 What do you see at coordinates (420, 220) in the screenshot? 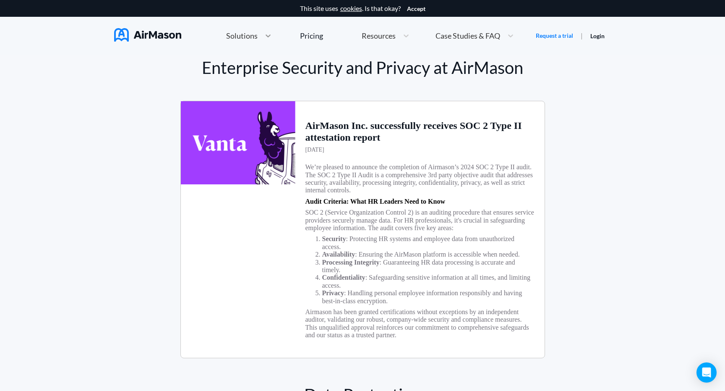
I see `h3: SOC 2 (Service Organization Control 2) is an auditing procedure that ensures service providers se...` at bounding box center [420, 220].